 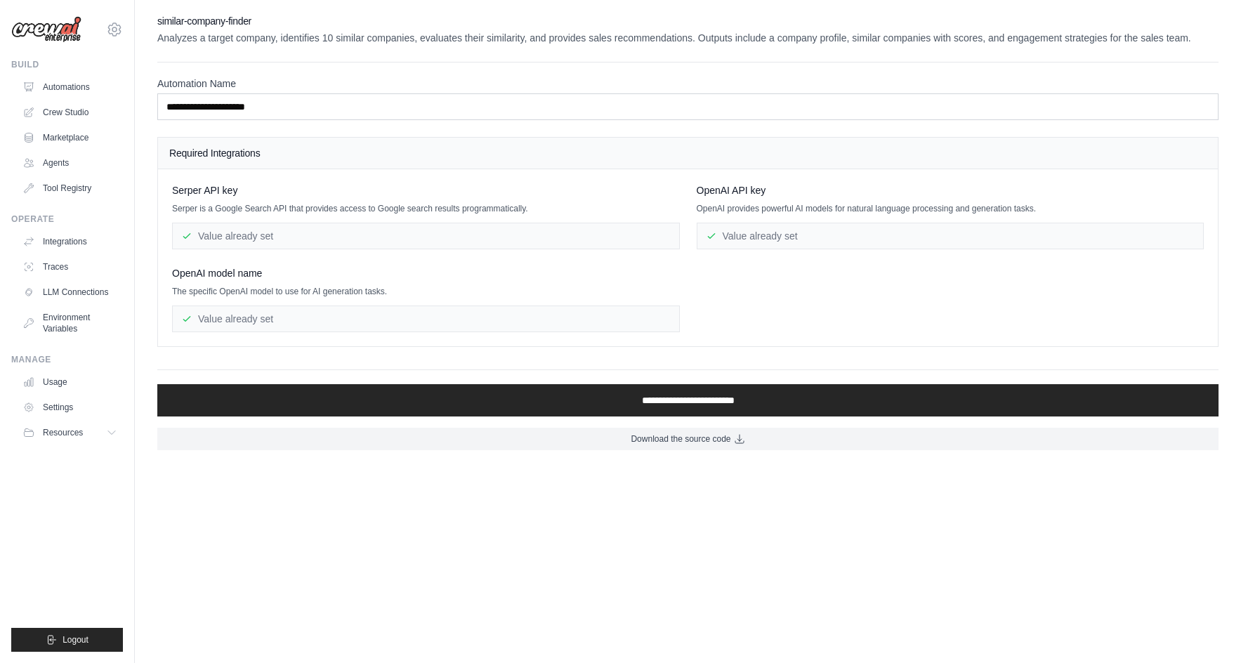 What do you see at coordinates (688, 439) in the screenshot?
I see `a: Download the source code` at bounding box center [688, 439].